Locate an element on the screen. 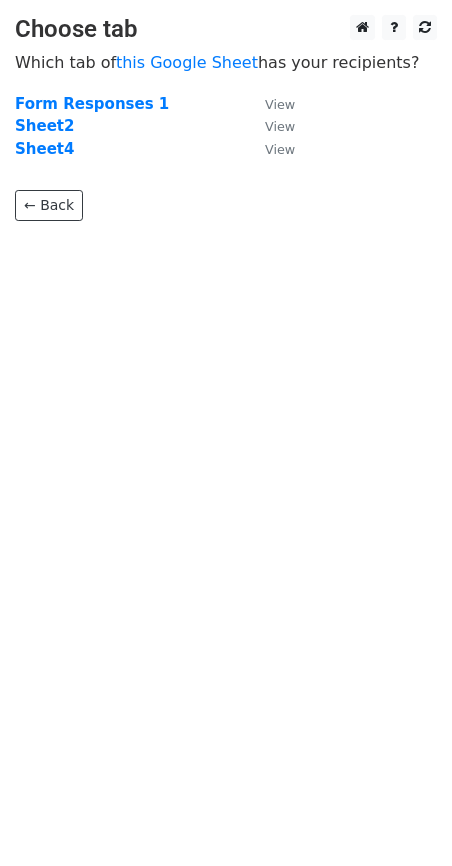 The width and height of the screenshot is (452, 866). a: Sheet4 is located at coordinates (44, 149).